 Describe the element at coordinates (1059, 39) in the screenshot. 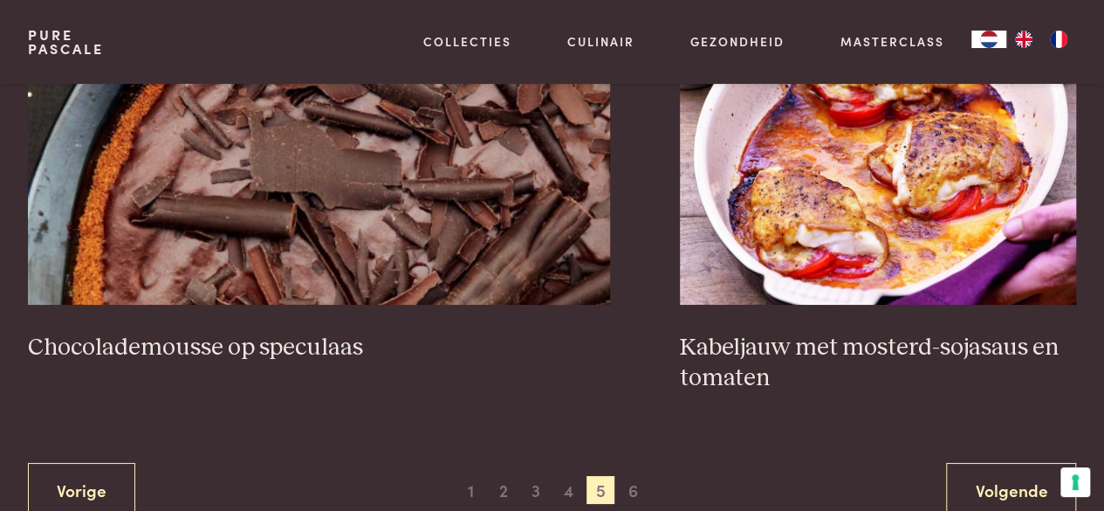

I see `a: FR` at that location.